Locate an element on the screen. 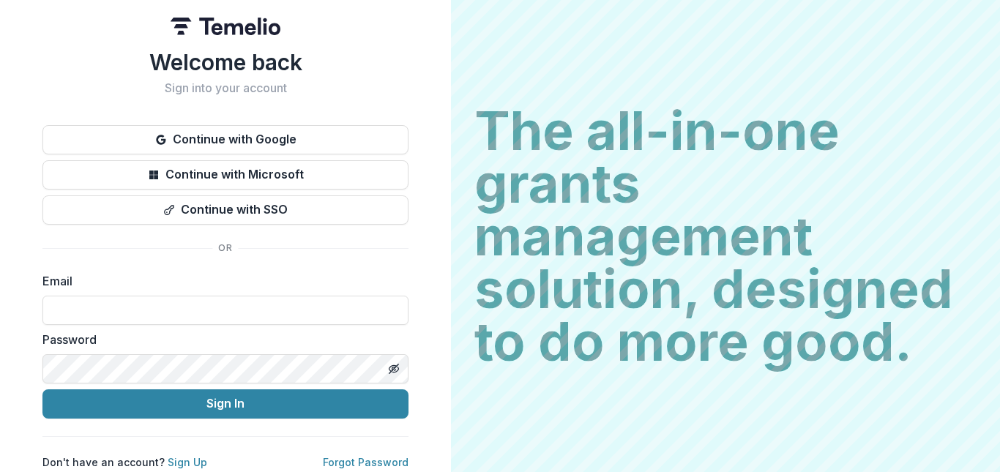 The height and width of the screenshot is (472, 1000). button: Continue with SSO is located at coordinates (226, 210).